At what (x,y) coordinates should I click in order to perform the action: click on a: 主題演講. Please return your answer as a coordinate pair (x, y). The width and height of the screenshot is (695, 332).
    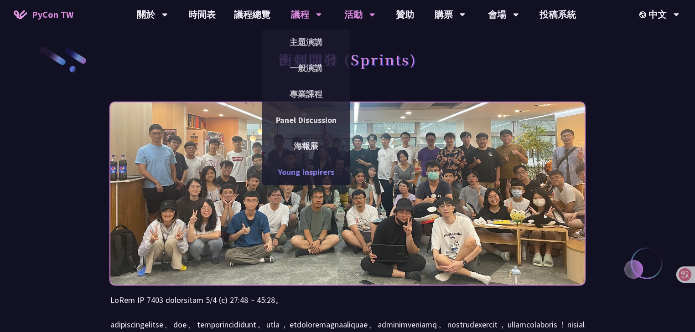
    Looking at the image, I should click on (306, 42).